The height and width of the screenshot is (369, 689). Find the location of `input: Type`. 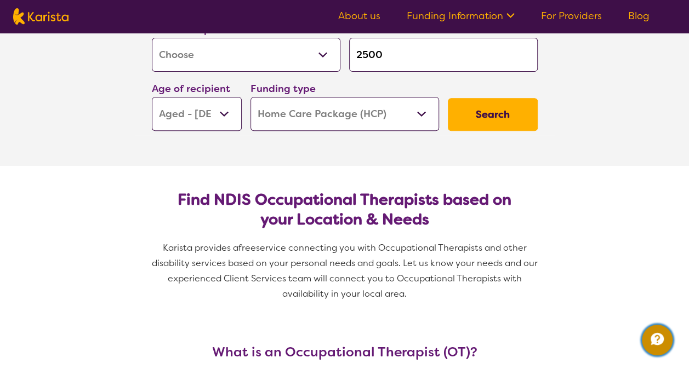

input: Type is located at coordinates (443, 55).